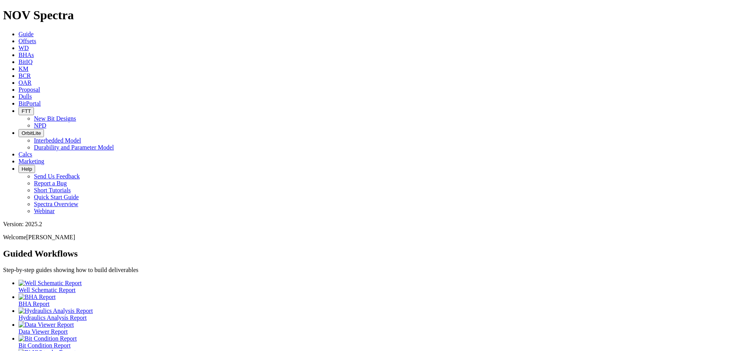 This screenshot has height=351, width=740. Describe the element at coordinates (370, 15) in the screenshot. I see `h1: NOV Spectra` at that location.